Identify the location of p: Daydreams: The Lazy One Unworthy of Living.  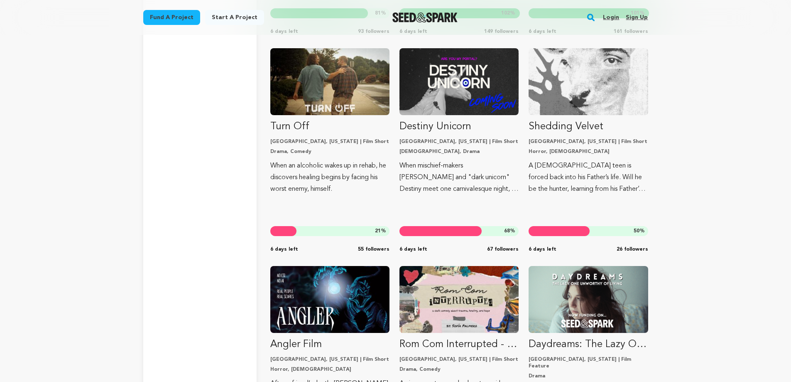
(588, 344).